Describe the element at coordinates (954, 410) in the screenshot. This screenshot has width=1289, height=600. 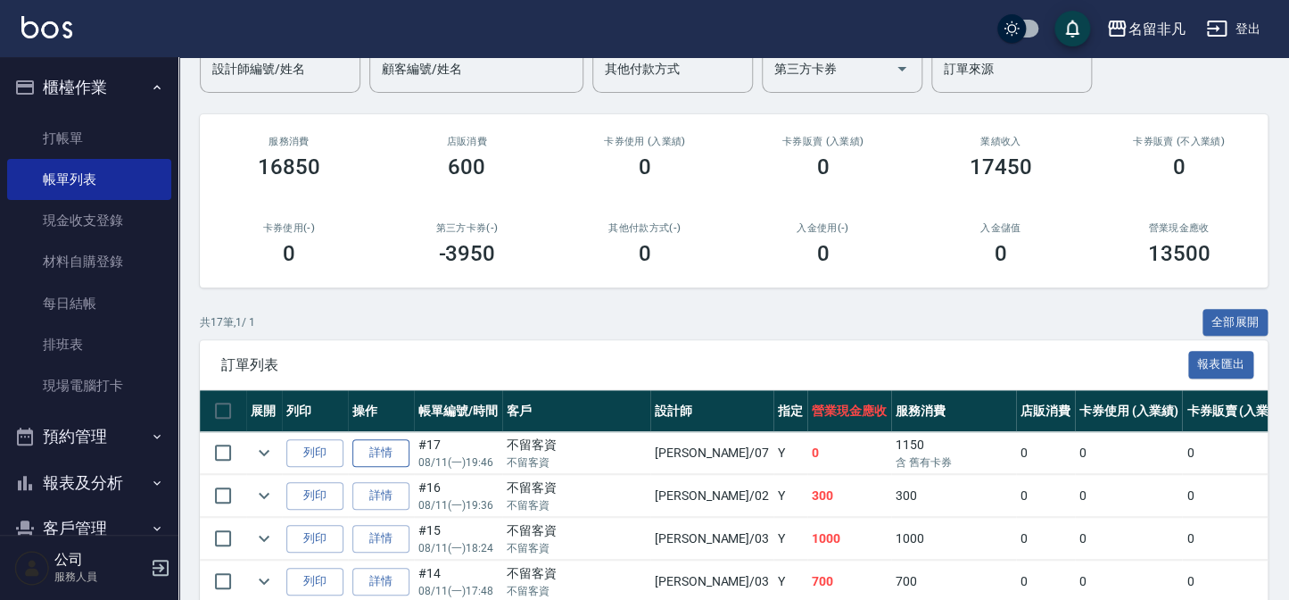
I see `th: 服務消費` at that location.